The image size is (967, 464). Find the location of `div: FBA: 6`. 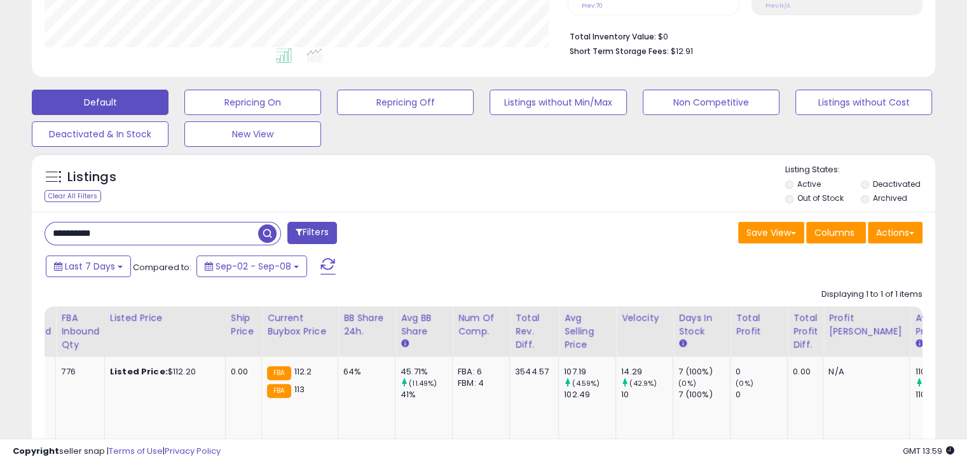

div: FBA: 6 is located at coordinates (479, 372).